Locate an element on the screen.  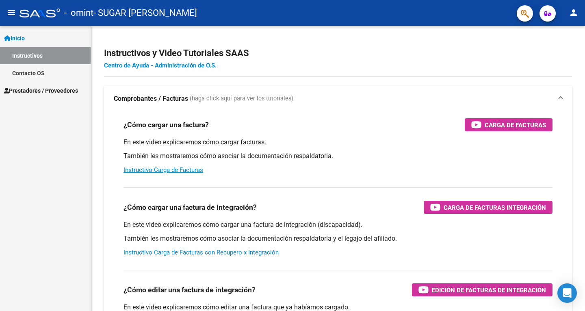
h3: ¿Cómo cargar una factura de integración? is located at coordinates (190, 207).